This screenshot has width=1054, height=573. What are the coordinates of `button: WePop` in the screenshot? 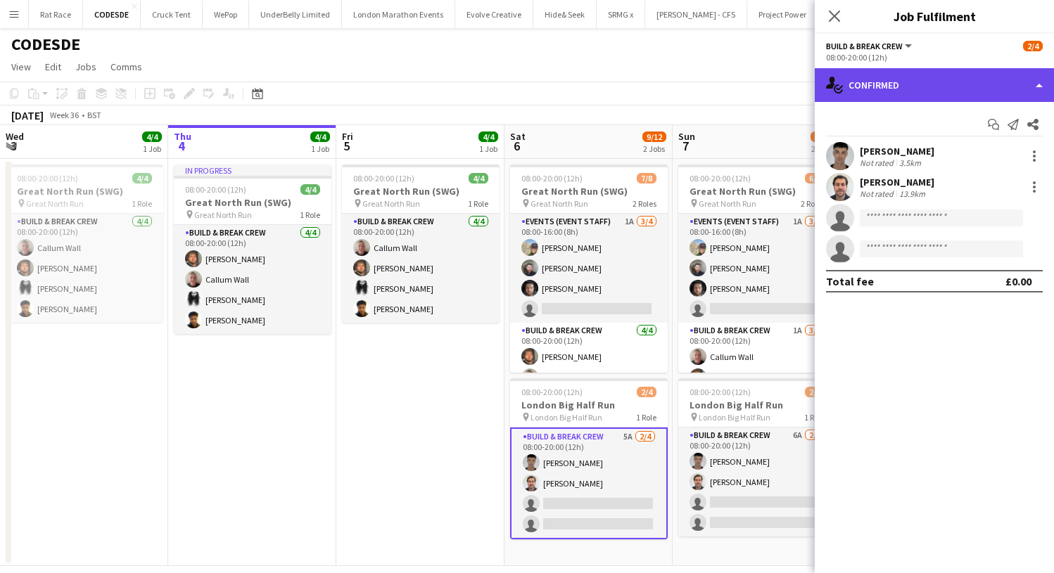 It's located at (226, 14).